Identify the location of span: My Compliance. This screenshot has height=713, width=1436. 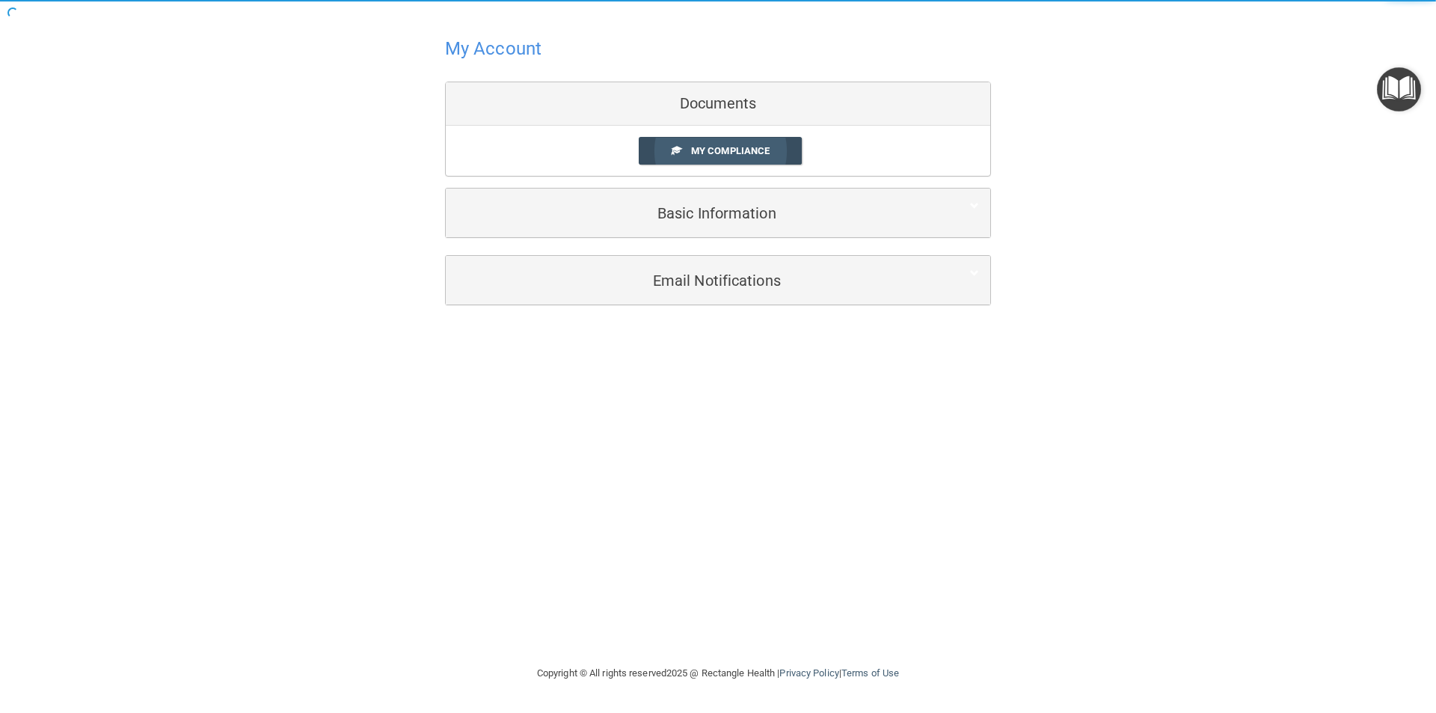
(730, 150).